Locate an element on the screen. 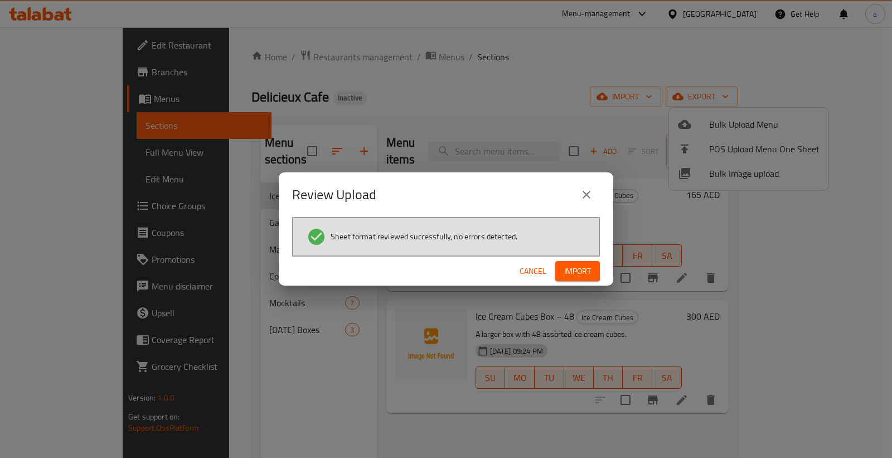  h2: Review Upload is located at coordinates (334, 195).